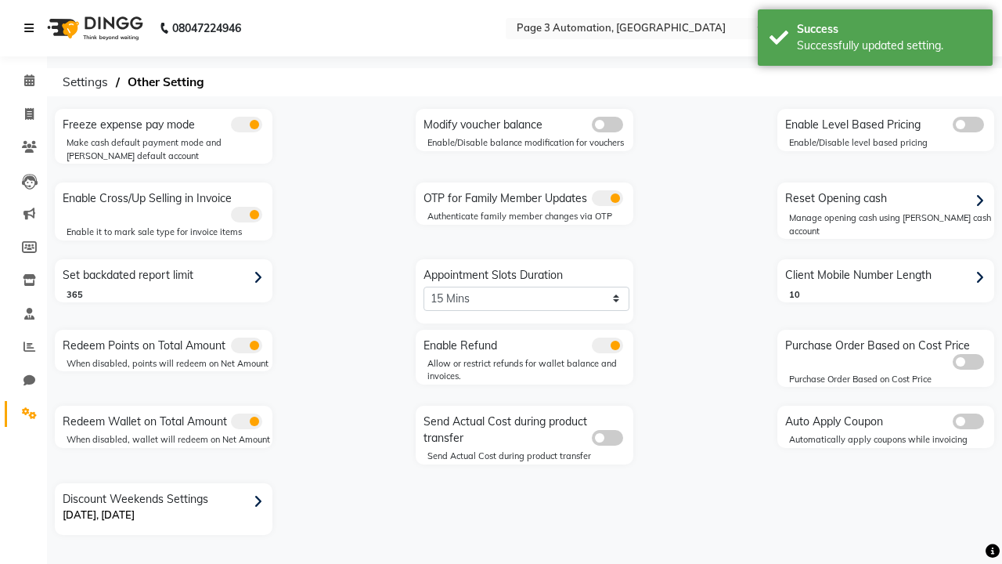  What do you see at coordinates (169, 439) in the screenshot?
I see `div: When disabled, wallet will redeem on Net Amount` at bounding box center [169, 439].